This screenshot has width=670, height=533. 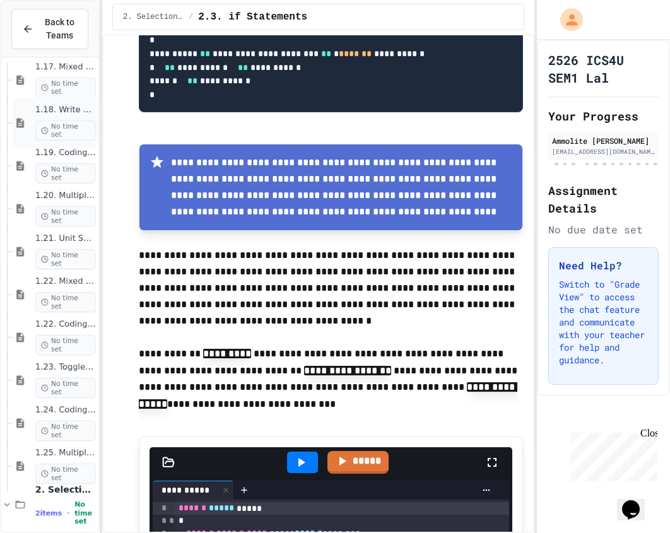 I want to click on span: 1.24. Coding Practice 1b (1.7-1.15), so click(x=66, y=410).